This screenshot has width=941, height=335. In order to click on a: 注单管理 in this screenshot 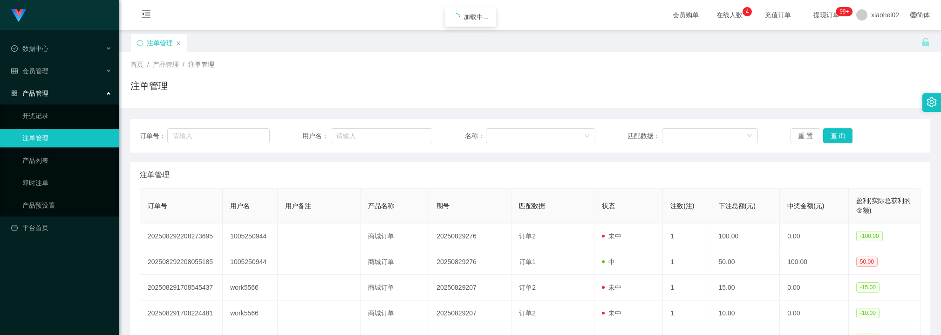, I will do `click(67, 138)`.